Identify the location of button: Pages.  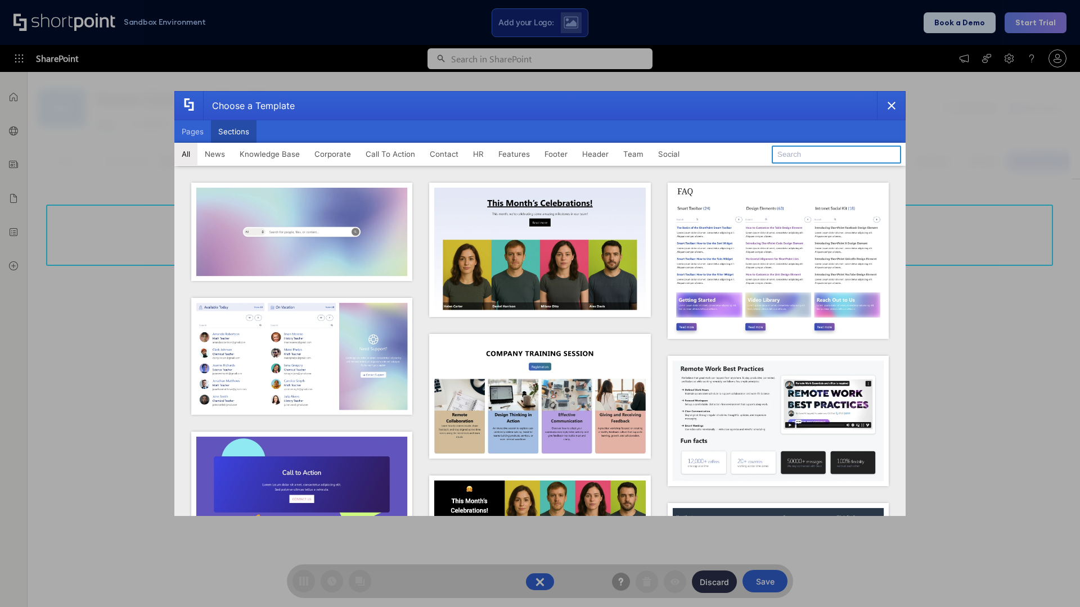
(192, 132).